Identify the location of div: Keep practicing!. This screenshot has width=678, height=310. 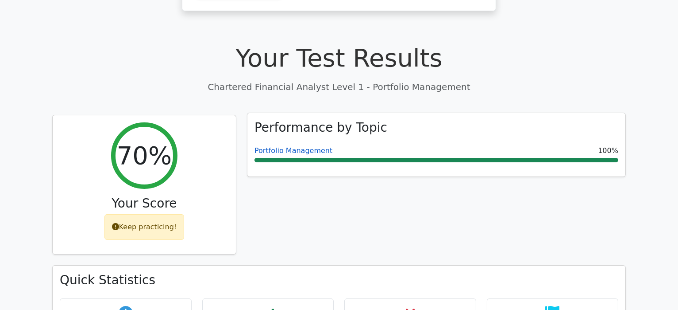
(144, 227).